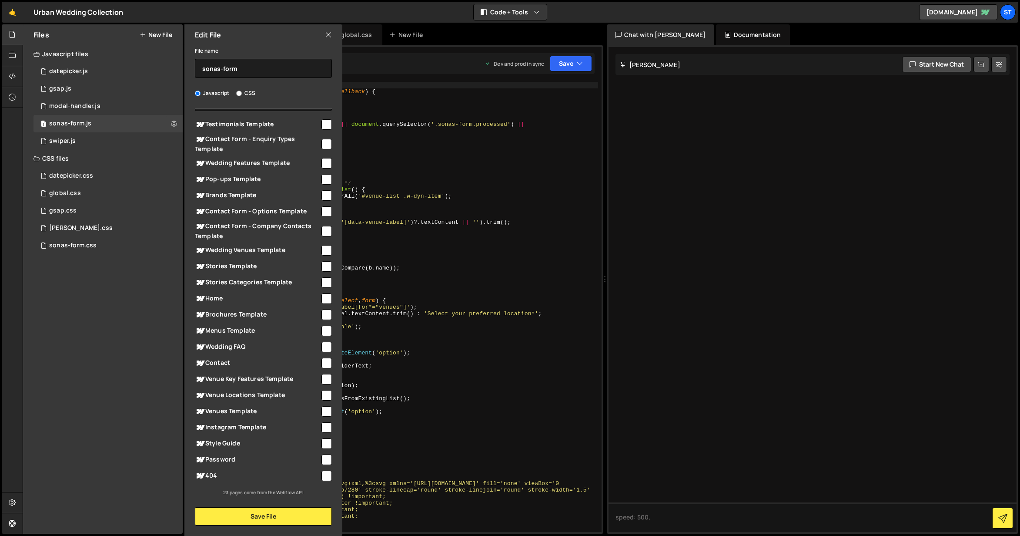 The width and height of the screenshot is (1020, 536). Describe the element at coordinates (70, 124) in the screenshot. I see `div: sonas-form.js` at that location.